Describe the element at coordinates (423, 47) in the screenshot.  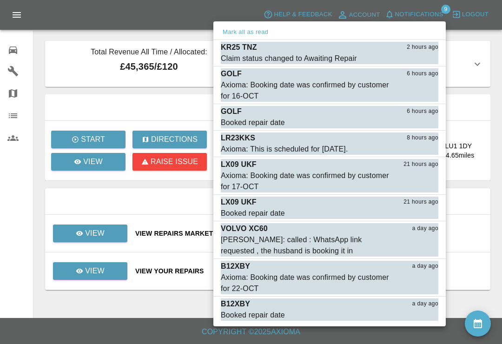
I see `span: 2 hours ago` at that location.